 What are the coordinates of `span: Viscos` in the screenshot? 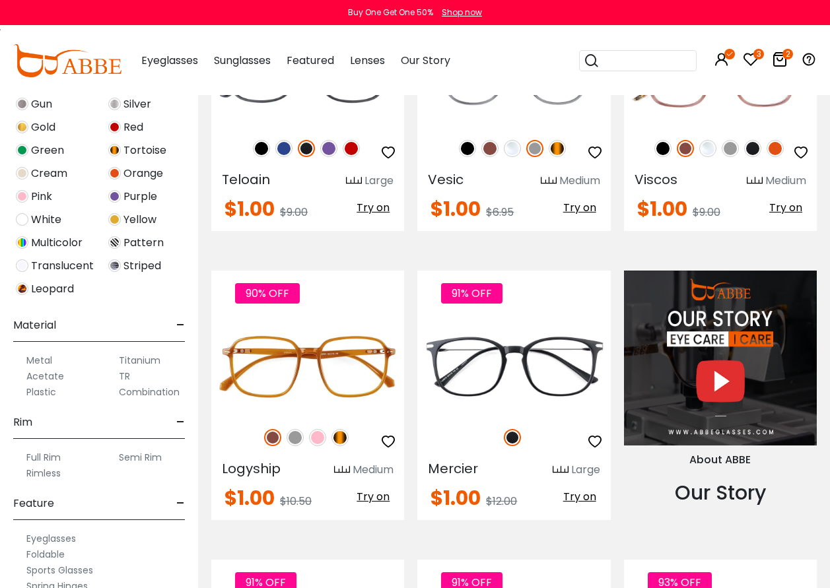 It's located at (655, 180).